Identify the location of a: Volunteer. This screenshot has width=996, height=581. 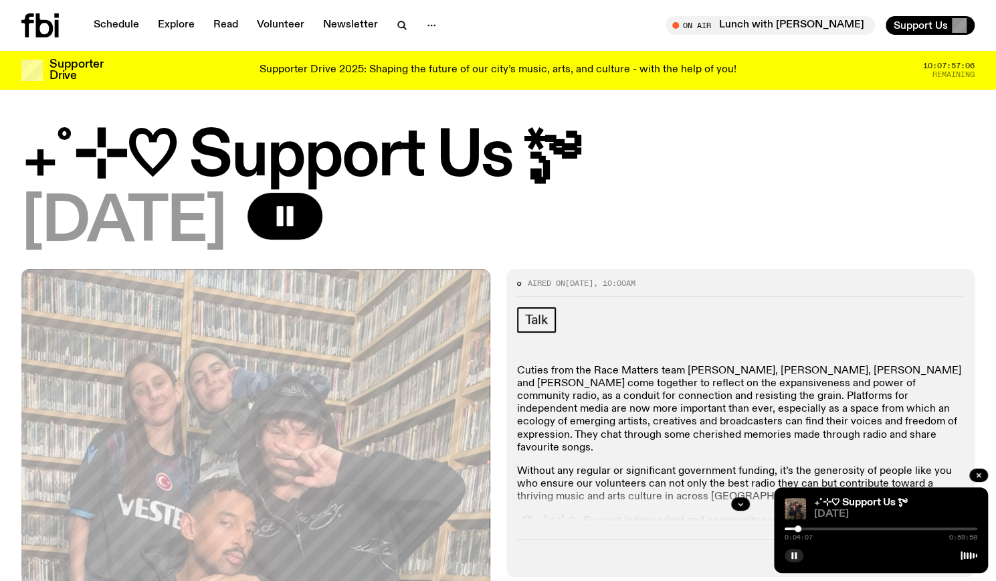
(280, 25).